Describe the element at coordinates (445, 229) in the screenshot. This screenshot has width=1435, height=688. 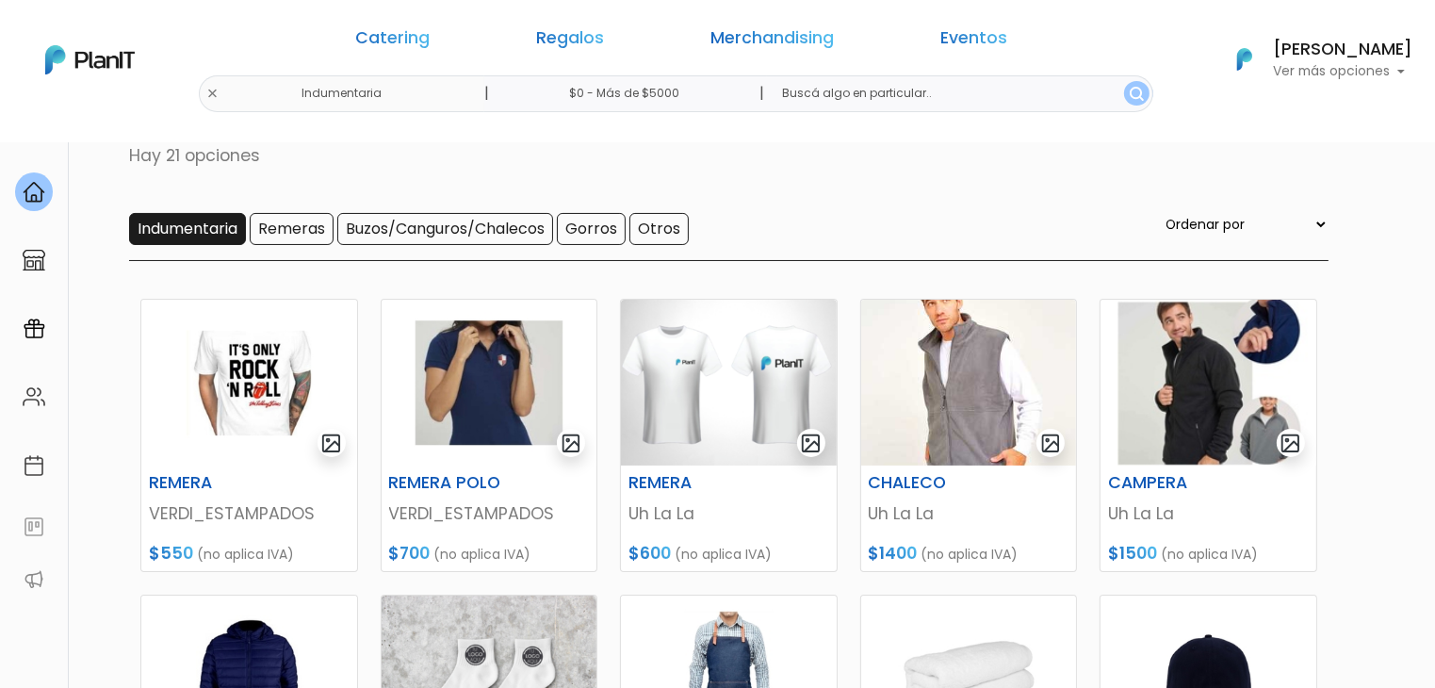
I see `input: Buzos/Canguros/Chalecos` at that location.